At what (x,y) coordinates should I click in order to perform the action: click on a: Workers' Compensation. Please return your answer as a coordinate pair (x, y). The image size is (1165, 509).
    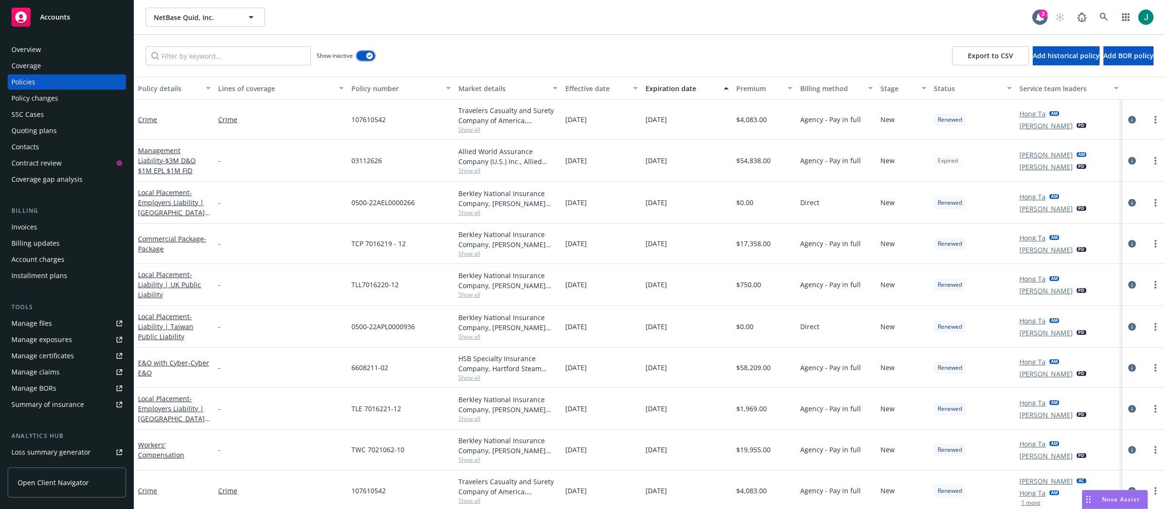
    Looking at the image, I should click on (161, 450).